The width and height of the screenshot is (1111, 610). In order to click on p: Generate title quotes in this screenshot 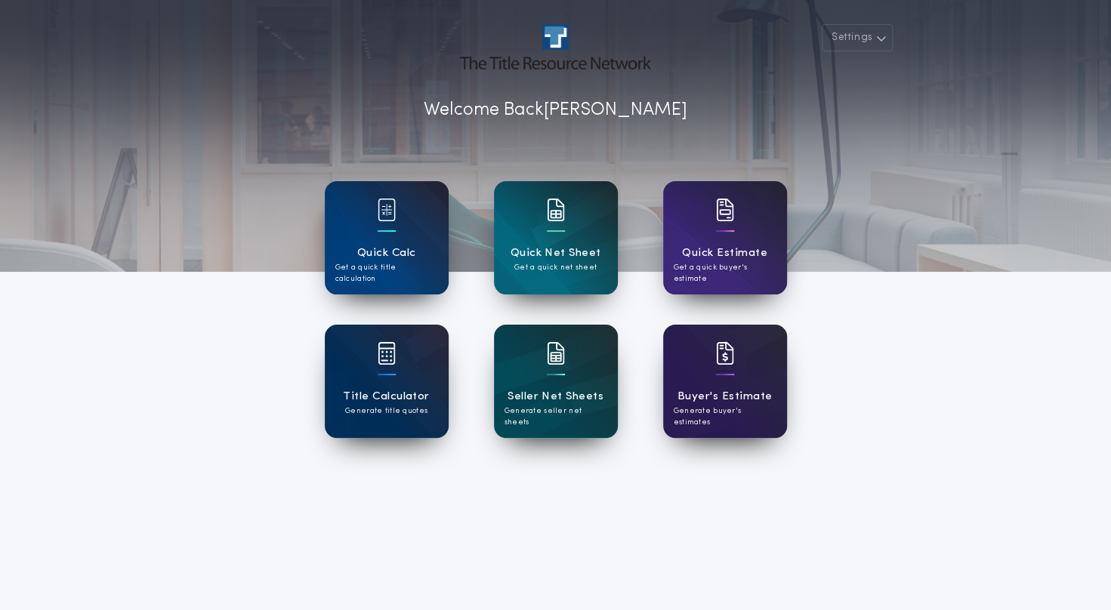, I will do `click(386, 411)`.